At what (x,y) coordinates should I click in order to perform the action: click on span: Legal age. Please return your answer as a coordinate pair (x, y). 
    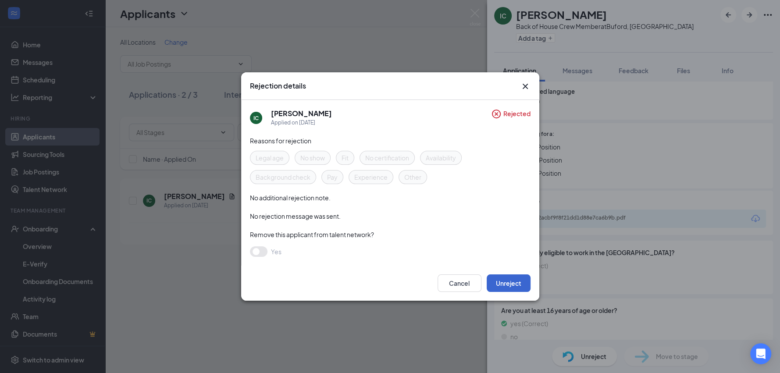
    Looking at the image, I should click on (270, 158).